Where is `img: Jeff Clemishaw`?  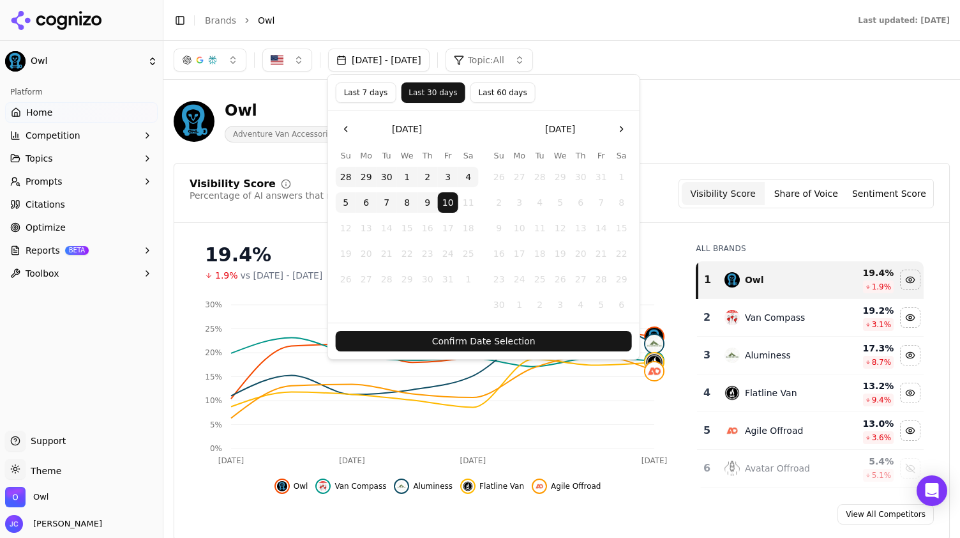
img: Jeff Clemishaw is located at coordinates (14, 524).